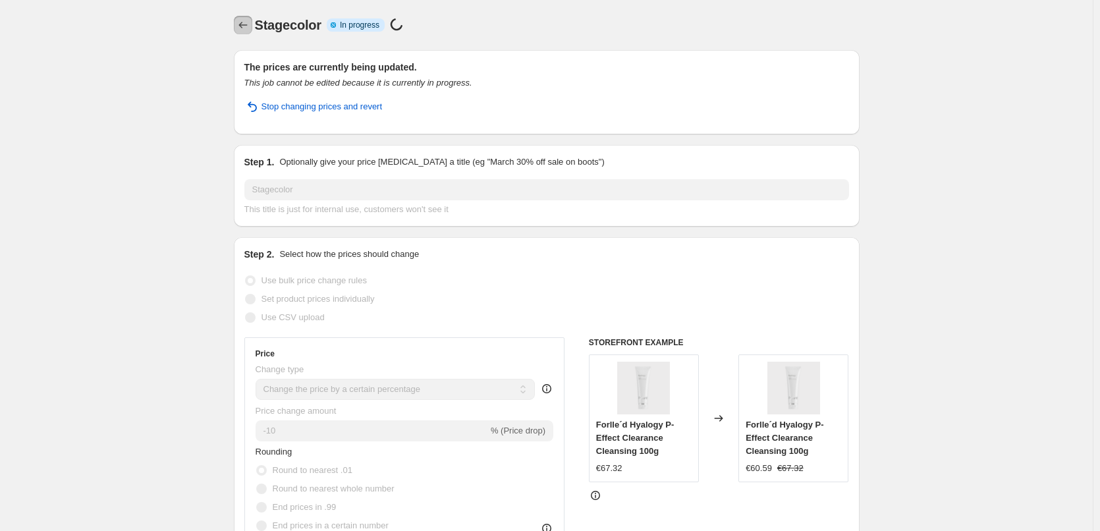 The image size is (1100, 531). What do you see at coordinates (360, 25) in the screenshot?
I see `span: In progress` at bounding box center [360, 25].